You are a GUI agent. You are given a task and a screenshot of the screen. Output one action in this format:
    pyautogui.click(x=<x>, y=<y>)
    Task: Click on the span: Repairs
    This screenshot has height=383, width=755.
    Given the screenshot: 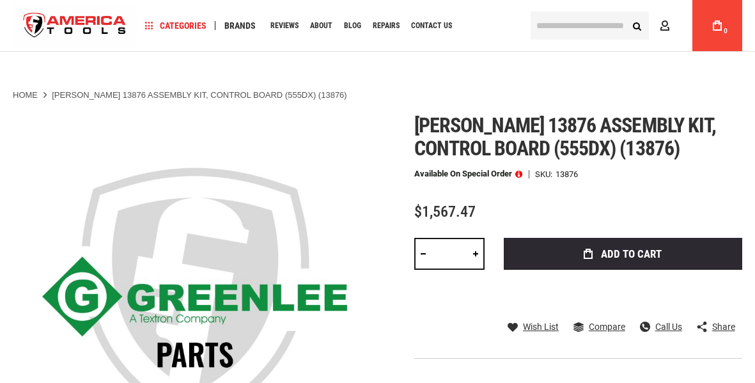 What is the action you would take?
    pyautogui.click(x=386, y=26)
    